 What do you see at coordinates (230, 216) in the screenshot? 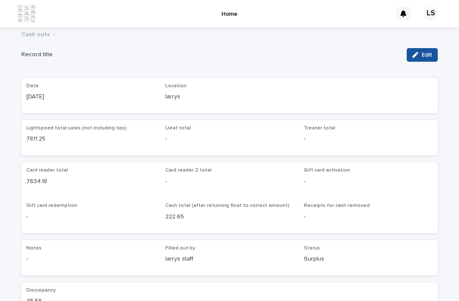
I see `p: 222.65` at bounding box center [230, 216].